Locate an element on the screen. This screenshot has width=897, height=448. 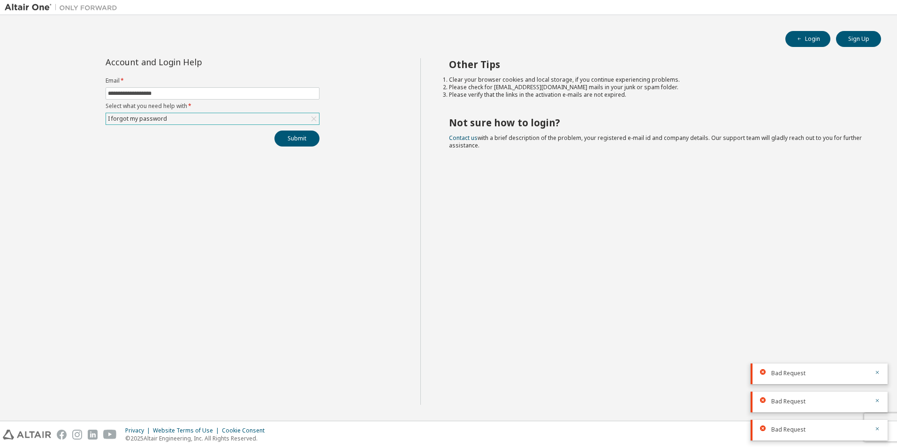
li: Clear your browser cookies and local storage, if you continue experiencing problems. is located at coordinates (657, 80).